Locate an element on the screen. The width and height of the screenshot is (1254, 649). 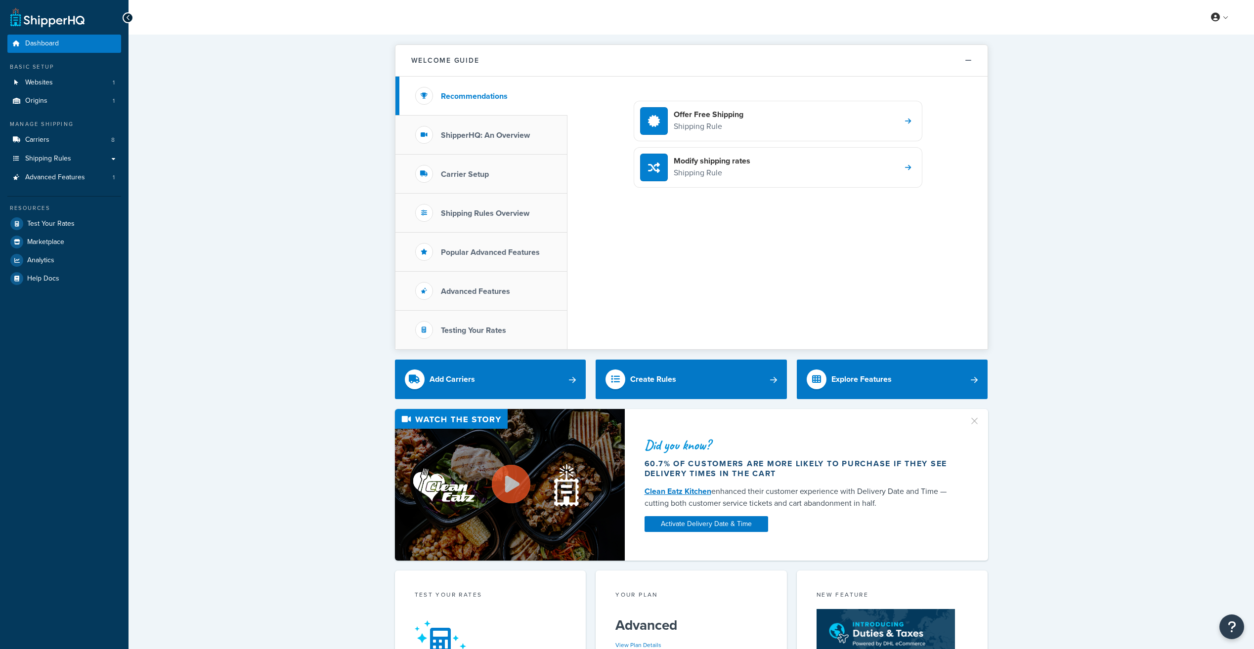
div: enhanced their customer experience with Delivery Date and Time — cutting both customer service ti... is located at coordinates (801, 498).